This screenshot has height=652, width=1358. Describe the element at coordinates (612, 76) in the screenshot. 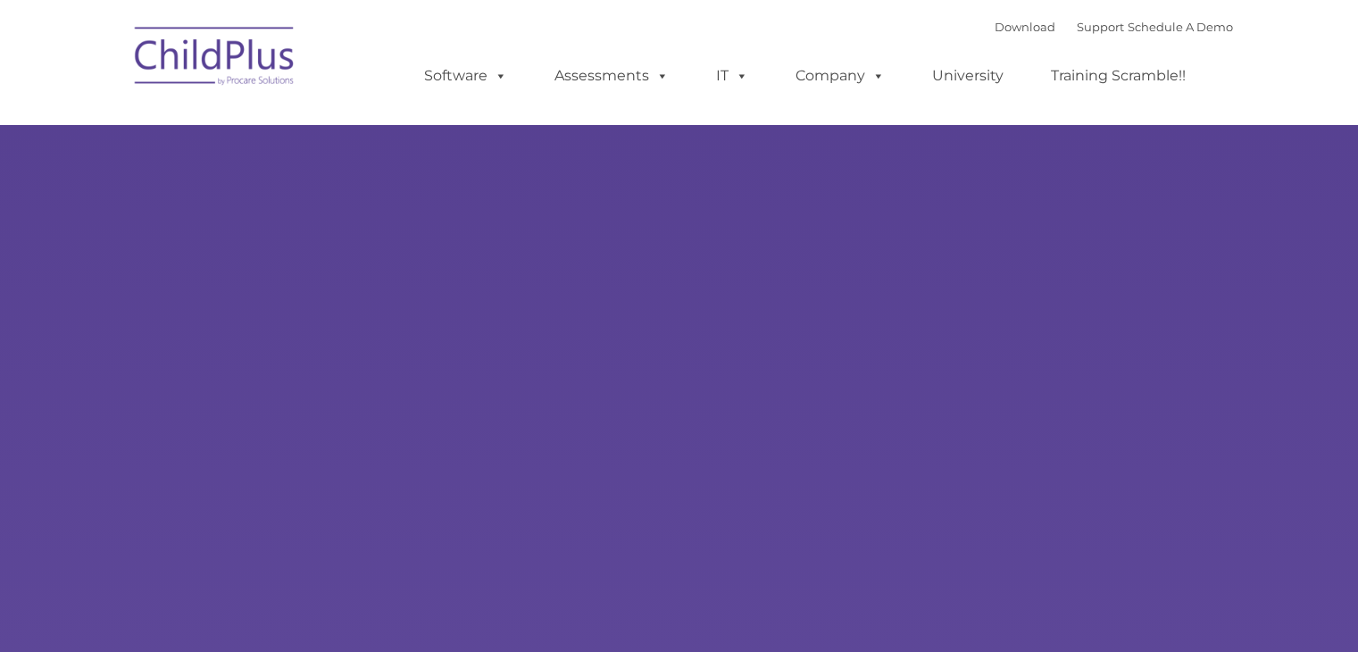

I see `a: Assessments` at that location.